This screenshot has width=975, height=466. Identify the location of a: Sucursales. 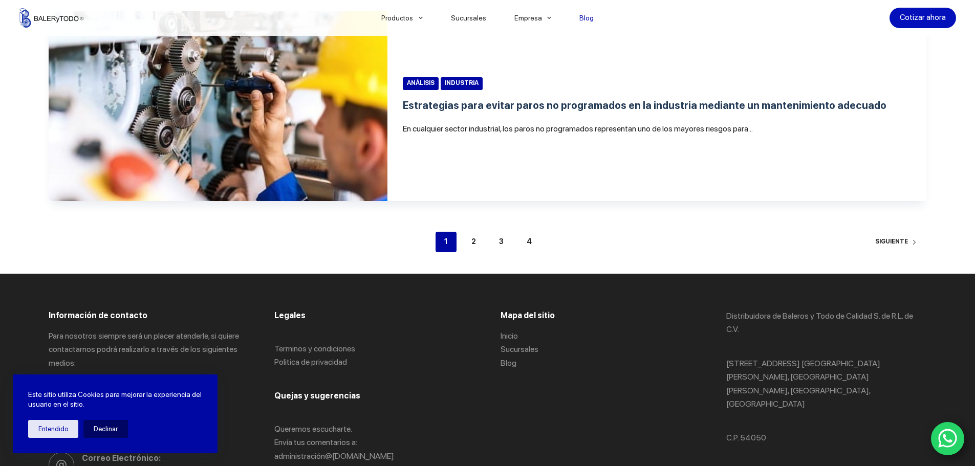
(519, 349).